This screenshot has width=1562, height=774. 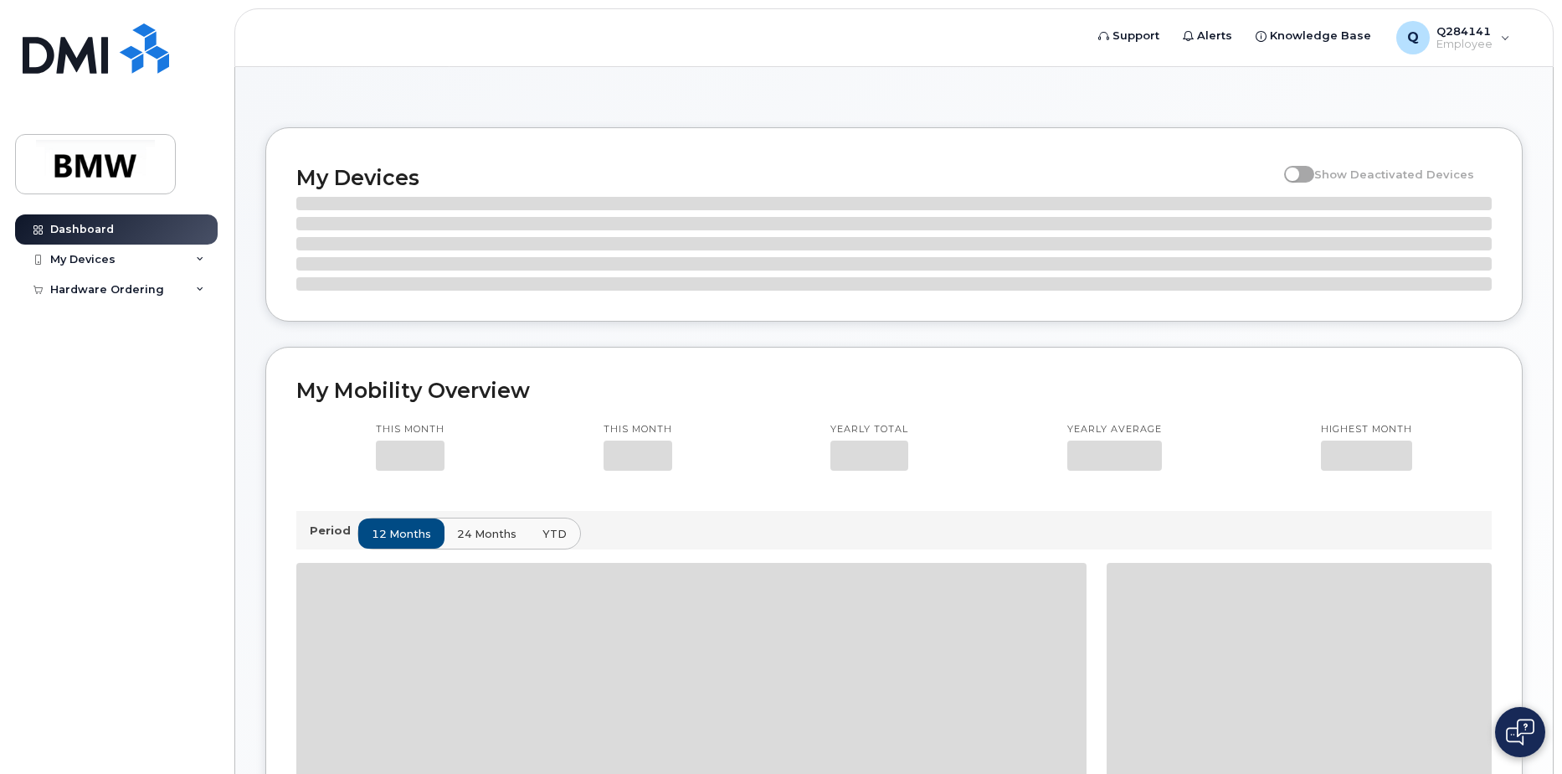 I want to click on h2: My Mobility Overview, so click(x=894, y=390).